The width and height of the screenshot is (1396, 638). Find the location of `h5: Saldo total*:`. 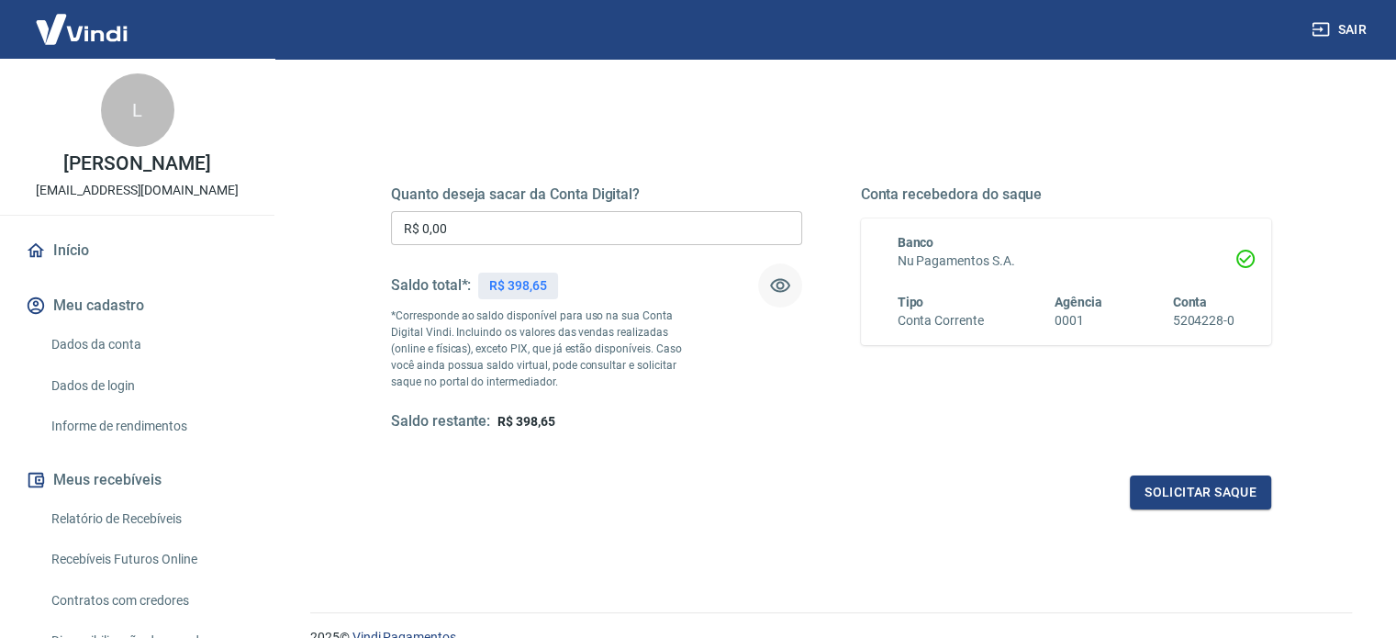

h5: Saldo total*: is located at coordinates (430, 285).